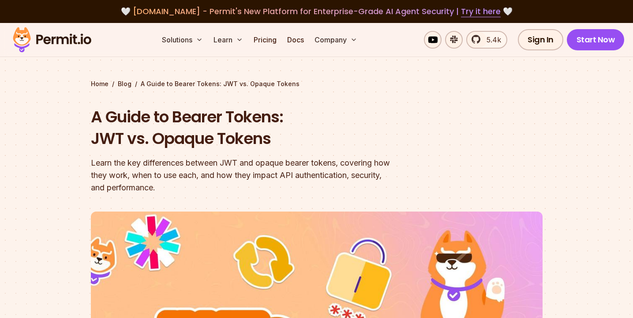  Describe the element at coordinates (491, 40) in the screenshot. I see `span: 5.4k` at that location.